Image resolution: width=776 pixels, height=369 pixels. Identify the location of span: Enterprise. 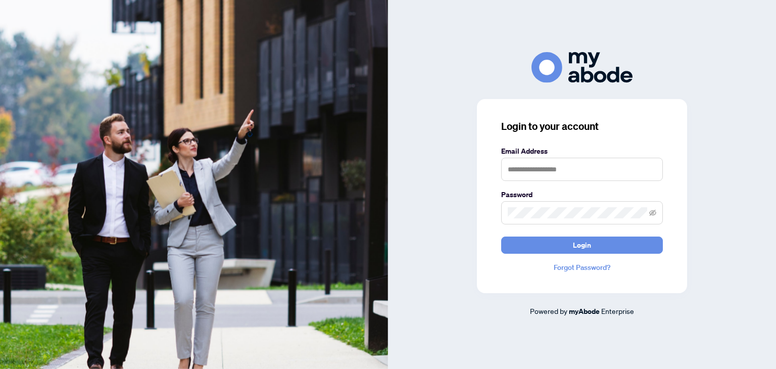
(618, 311).